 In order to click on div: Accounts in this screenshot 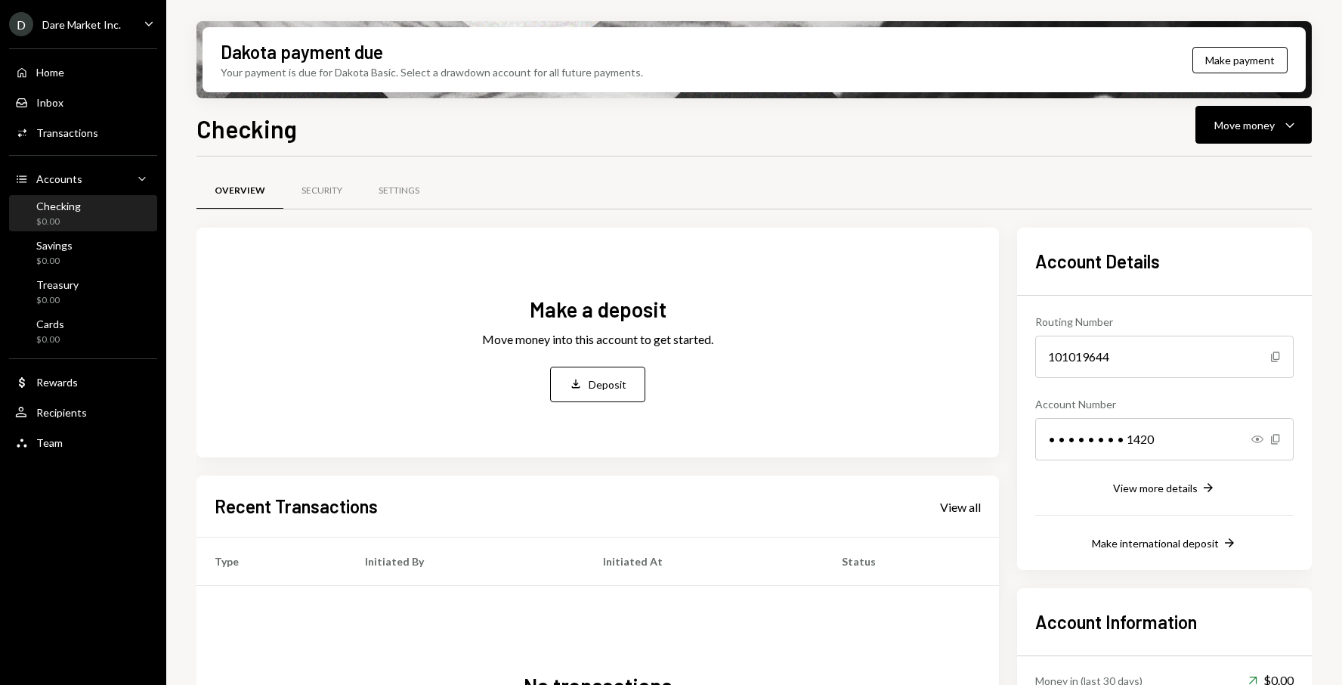, I will do `click(59, 178)`.